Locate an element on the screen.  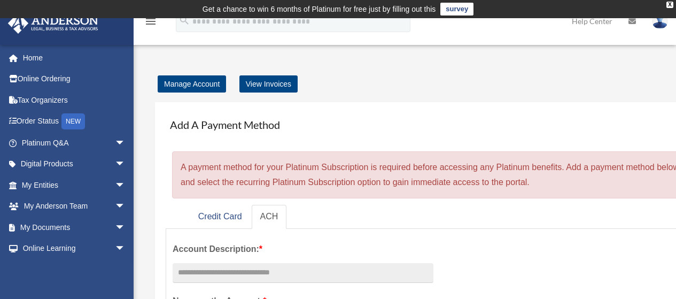
a: Order StatusNEW is located at coordinates (74, 121).